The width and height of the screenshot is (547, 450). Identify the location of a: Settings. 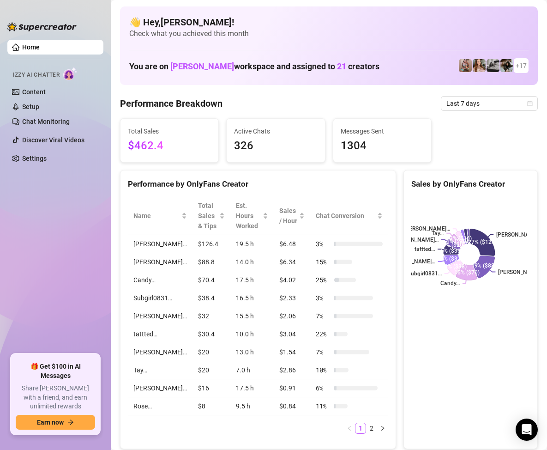
(34, 158).